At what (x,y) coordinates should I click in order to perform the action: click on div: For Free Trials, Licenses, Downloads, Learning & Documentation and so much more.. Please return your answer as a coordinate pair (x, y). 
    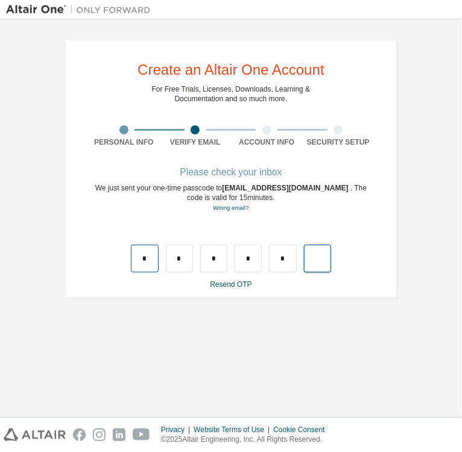
    Looking at the image, I should click on (231, 94).